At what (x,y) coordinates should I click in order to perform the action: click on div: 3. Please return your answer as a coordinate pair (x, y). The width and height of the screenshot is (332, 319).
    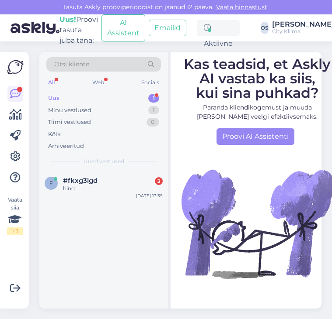
    Looking at the image, I should click on (159, 181).